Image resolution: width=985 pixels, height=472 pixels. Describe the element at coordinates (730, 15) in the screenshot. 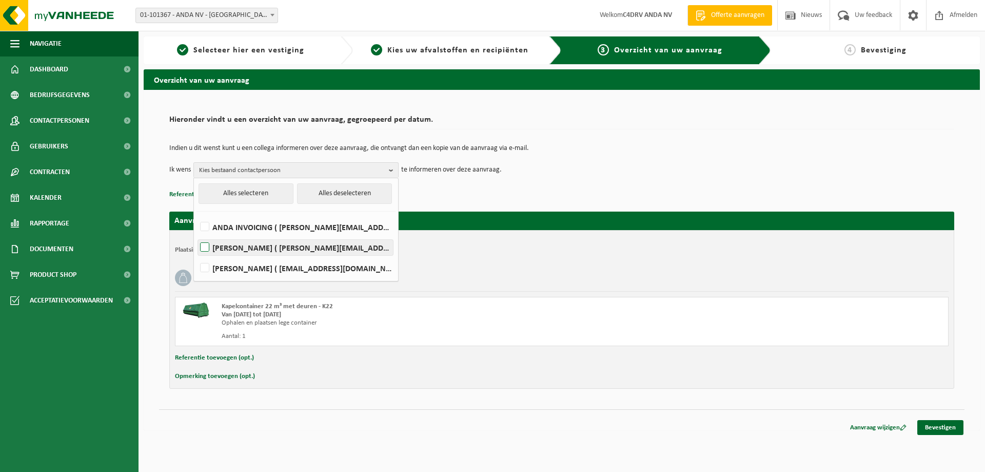

I see `a: Offerte aanvragen` at that location.